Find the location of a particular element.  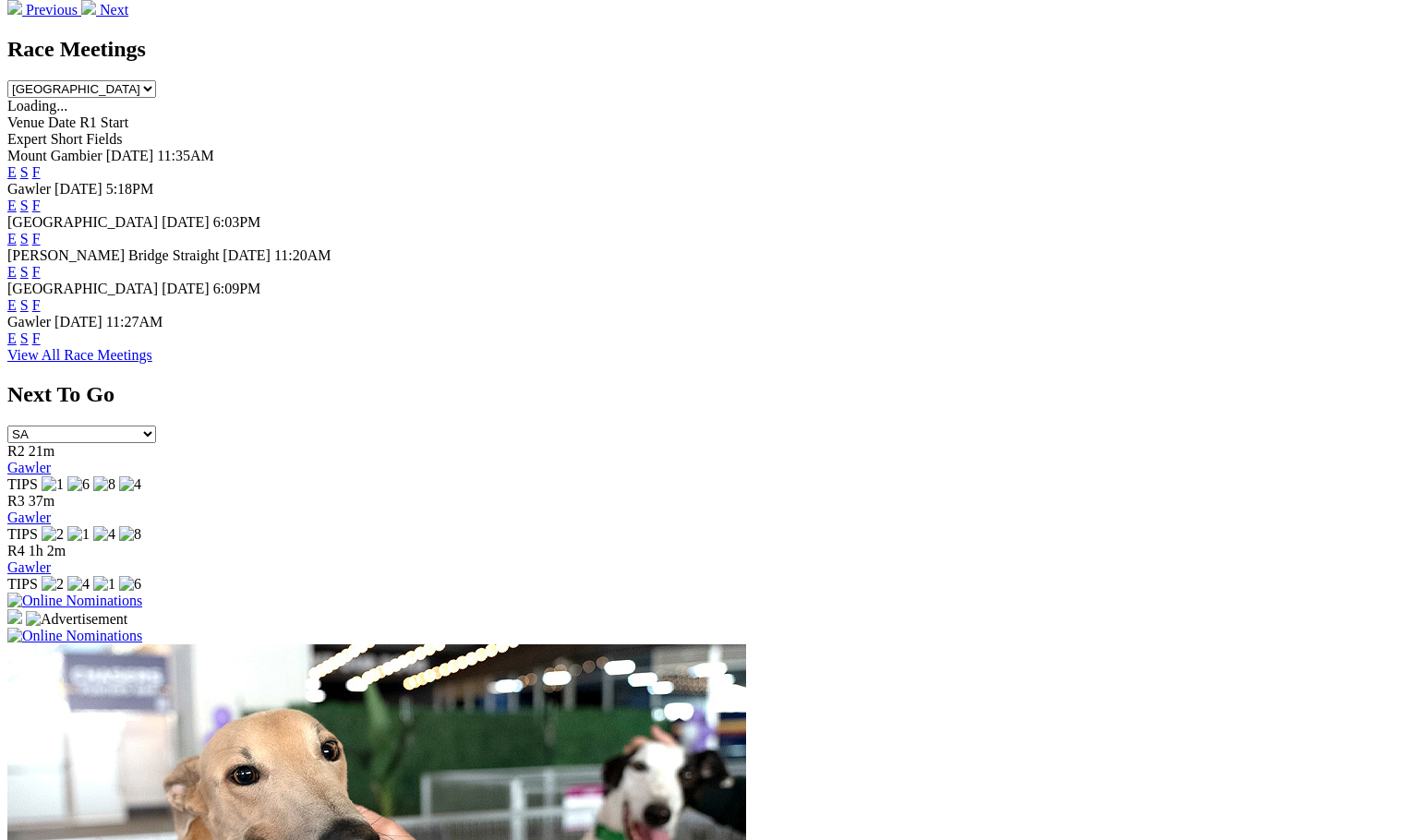

span: 11:27AM is located at coordinates (135, 321).